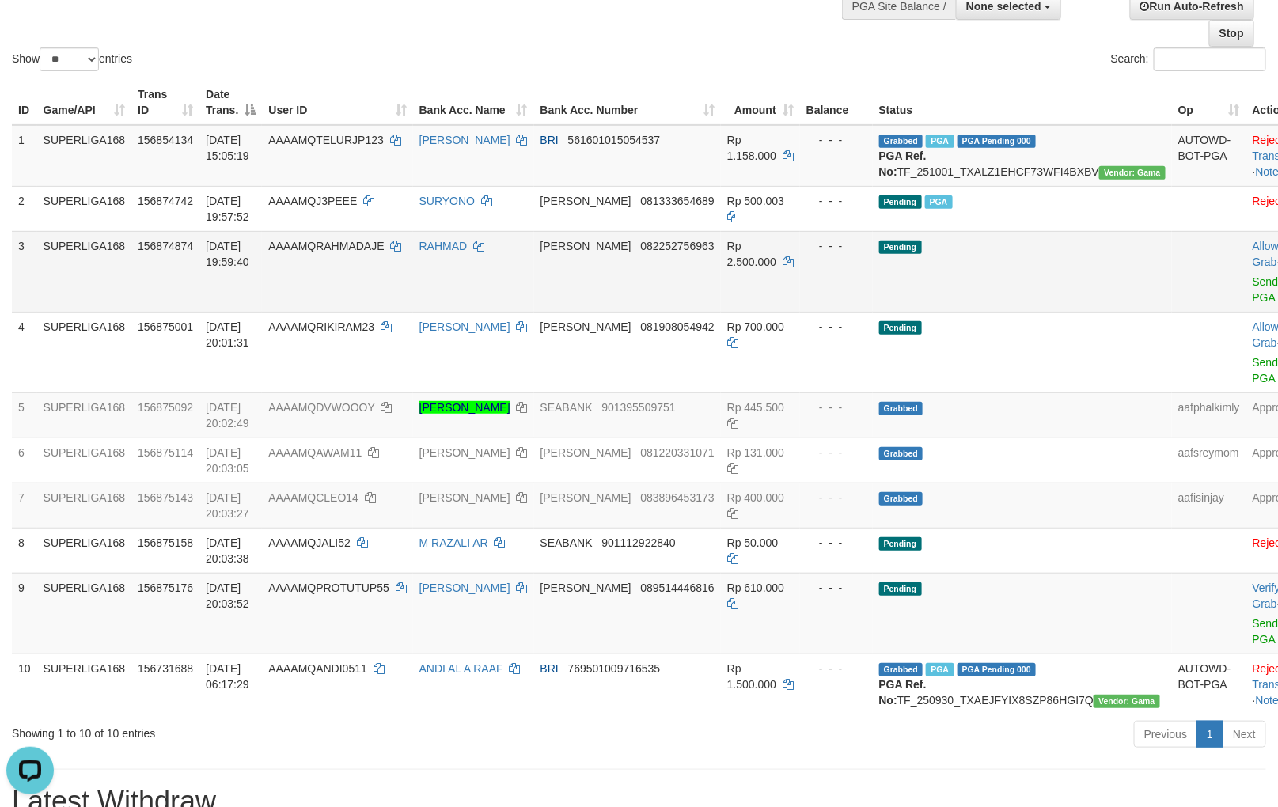  I want to click on td: 1, so click(25, 156).